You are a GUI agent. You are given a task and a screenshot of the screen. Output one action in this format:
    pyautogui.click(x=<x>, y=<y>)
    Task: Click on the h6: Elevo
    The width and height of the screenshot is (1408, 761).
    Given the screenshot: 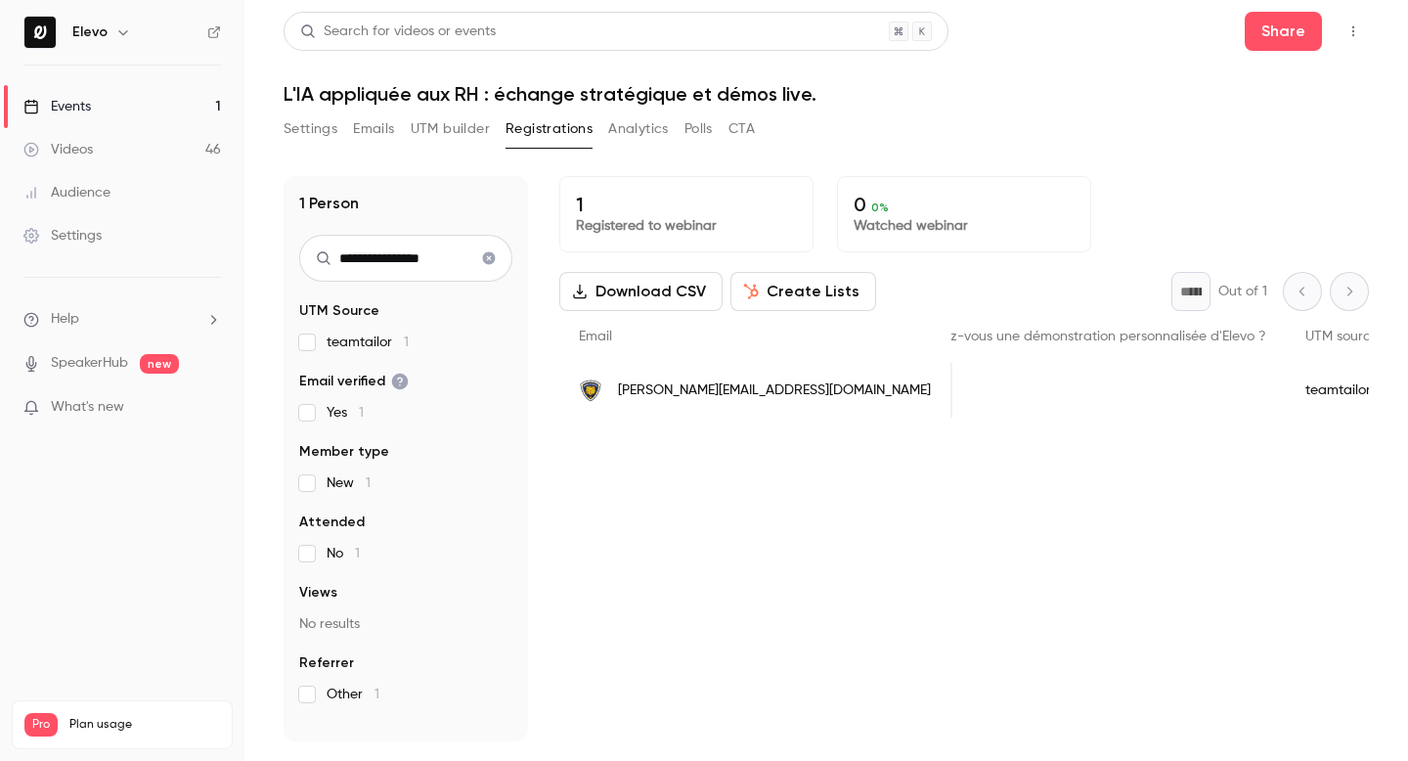 What is the action you would take?
    pyautogui.click(x=90, y=32)
    